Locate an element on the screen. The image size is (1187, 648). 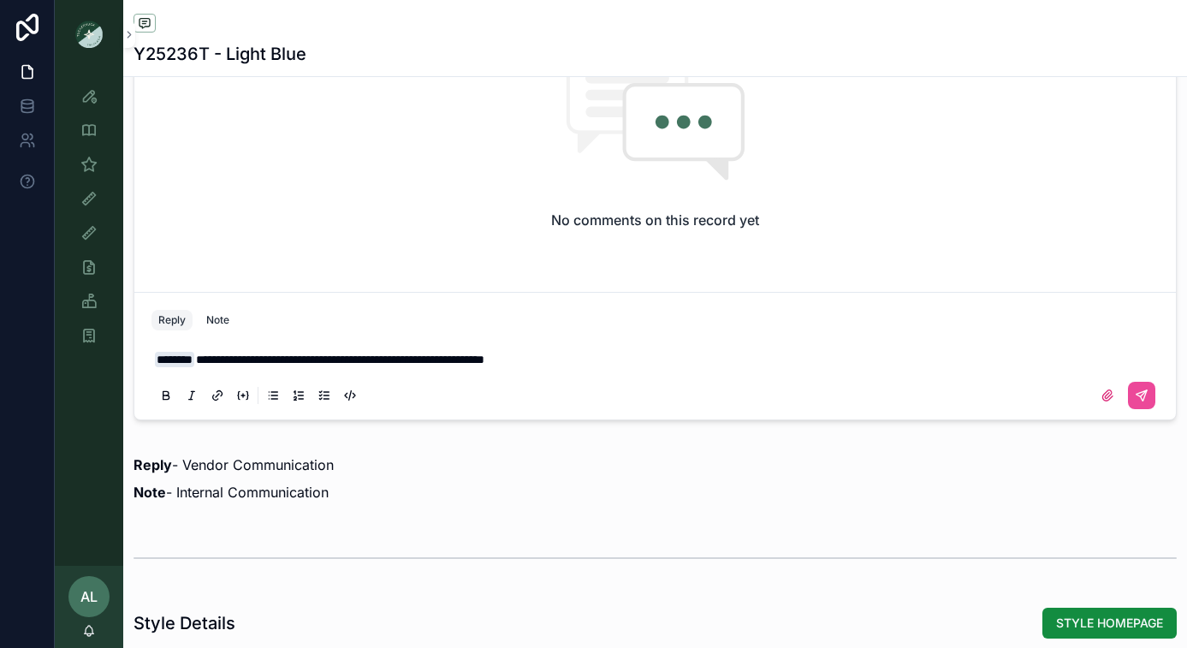
img: App logo is located at coordinates (89, 34).